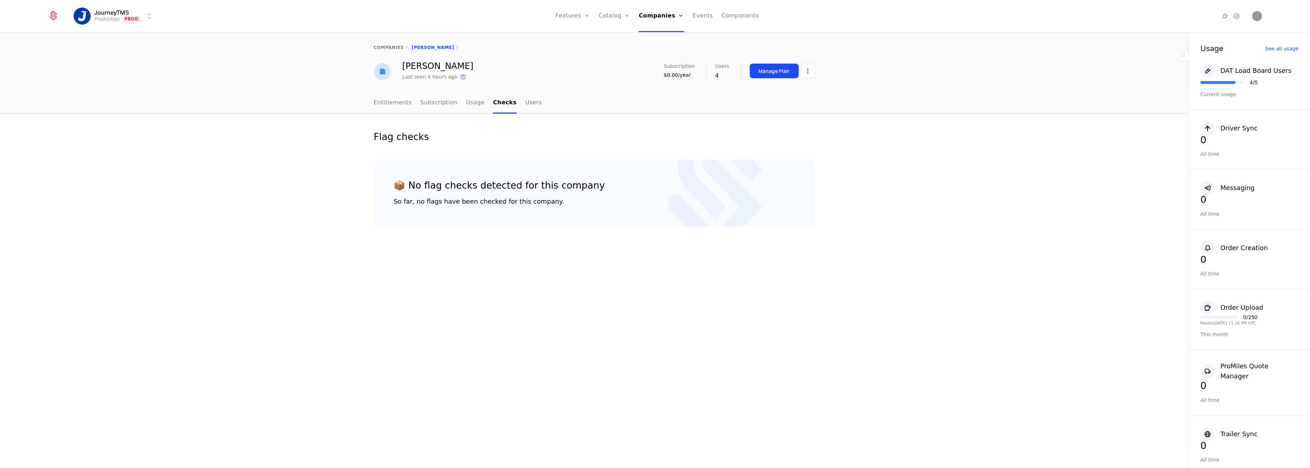 This screenshot has height=468, width=1310. I want to click on span: Subscription, so click(679, 66).